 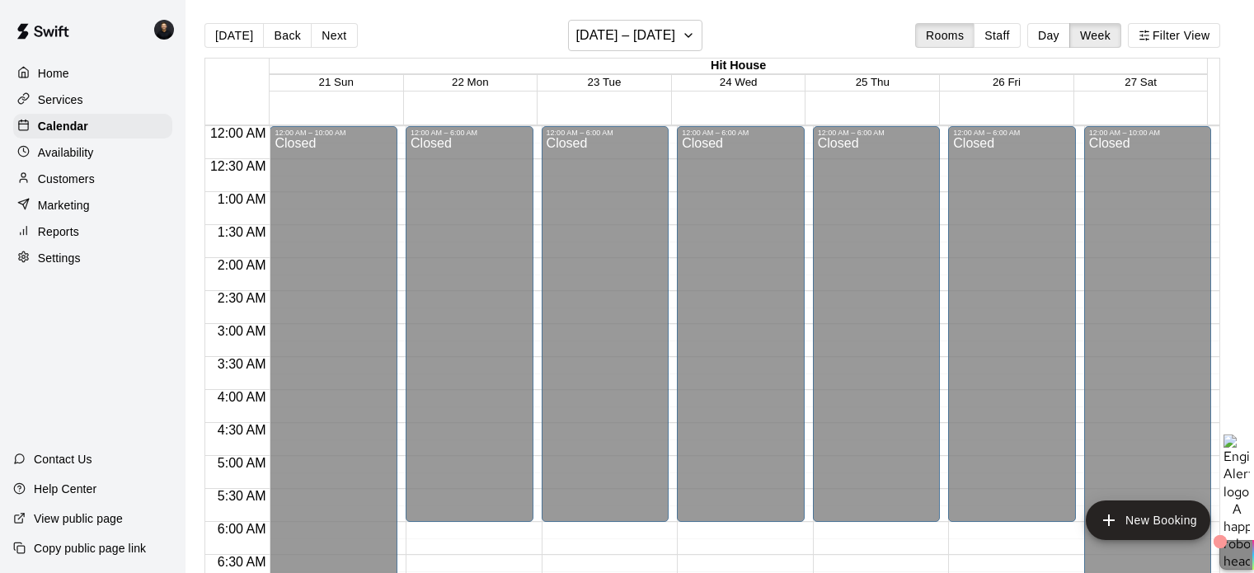 I want to click on a: Customers, so click(x=92, y=179).